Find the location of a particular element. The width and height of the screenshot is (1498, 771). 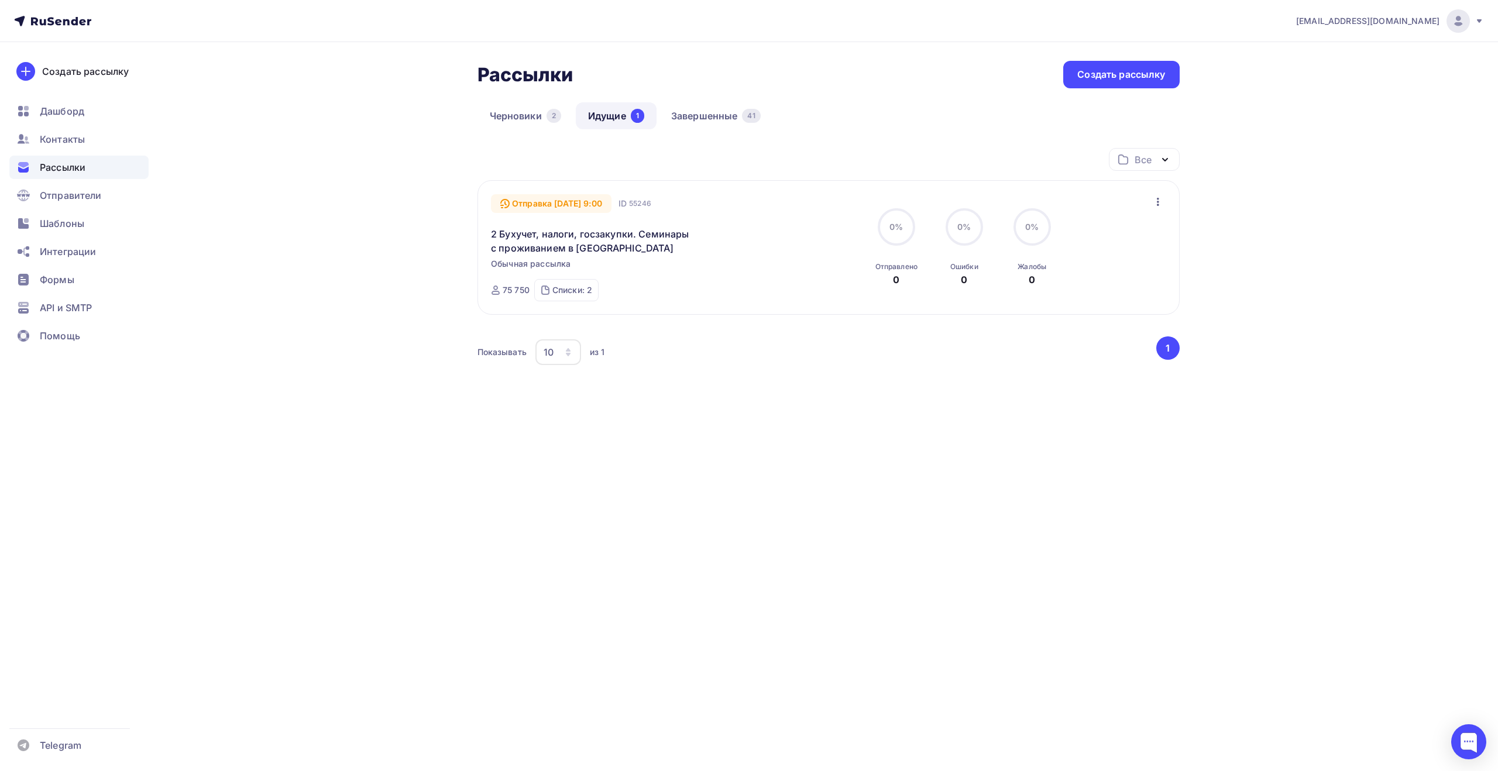

a: Рассылки is located at coordinates (79, 167).